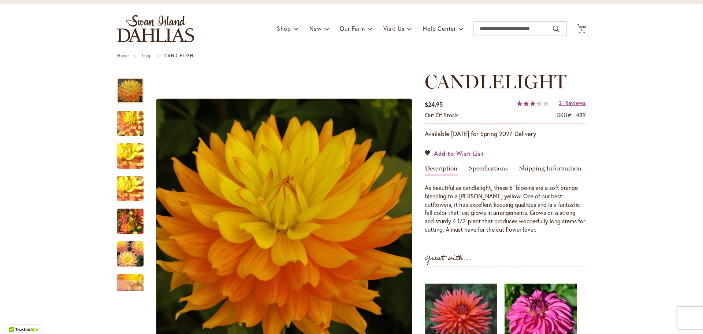 The height and width of the screenshot is (334, 703). I want to click on div: 489, so click(581, 115).